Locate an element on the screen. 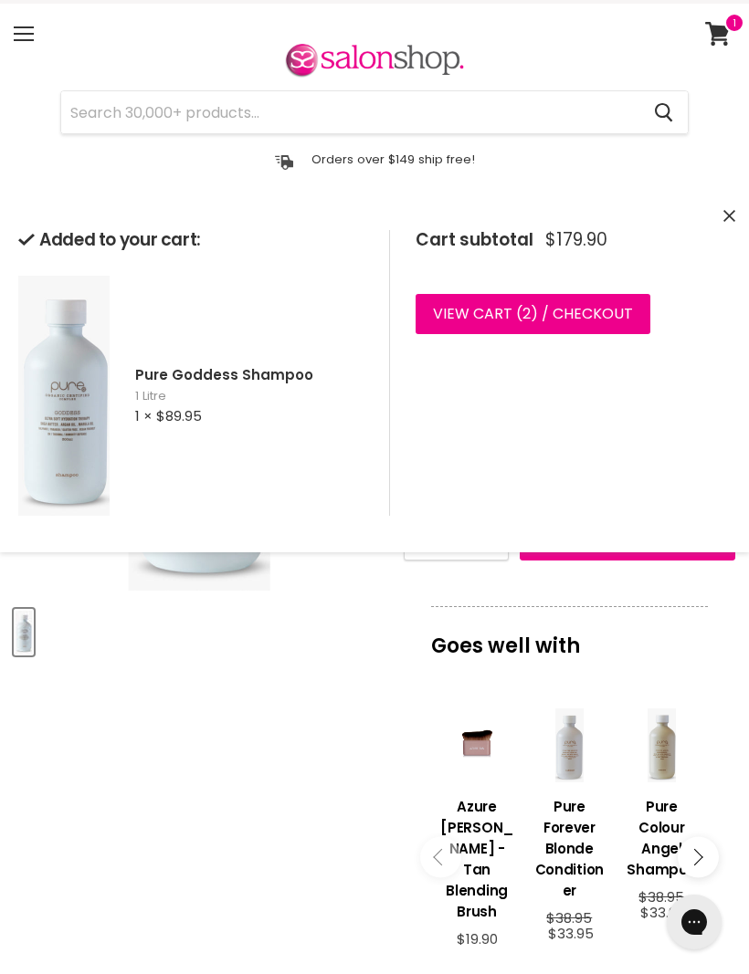  button: Search is located at coordinates (663, 112).